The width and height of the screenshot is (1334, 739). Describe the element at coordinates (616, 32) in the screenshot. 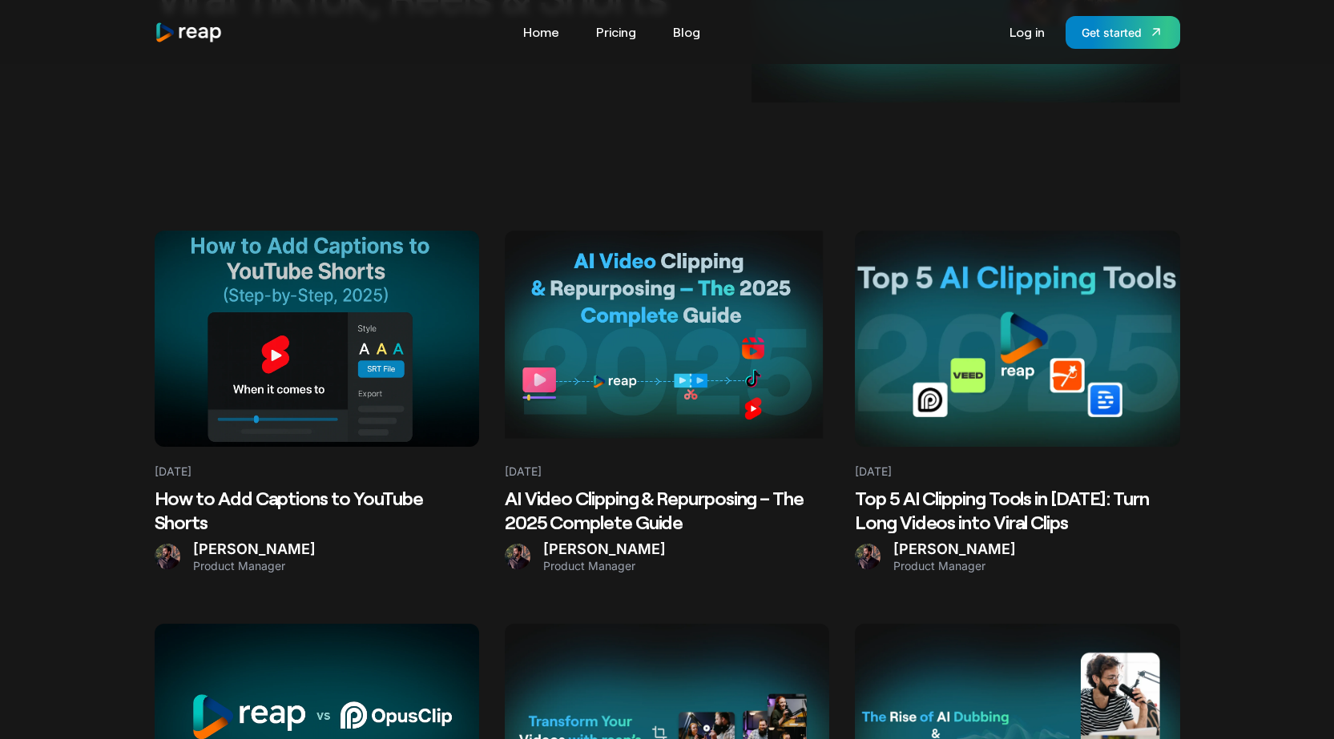

I see `a: Pricing` at that location.